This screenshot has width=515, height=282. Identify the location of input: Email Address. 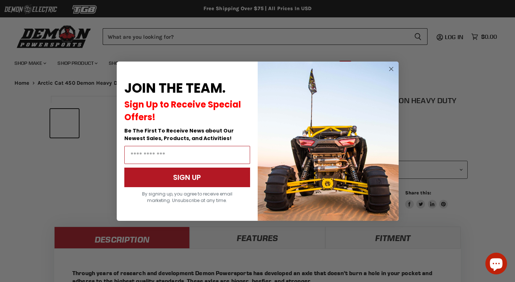
(187, 155).